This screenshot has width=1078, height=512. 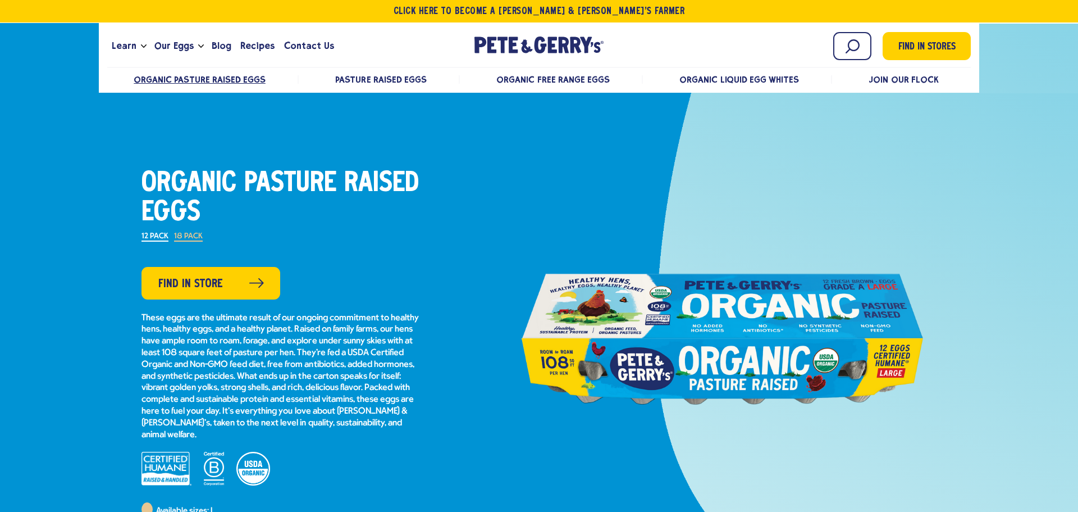 I want to click on span: Contact Us, so click(x=309, y=45).